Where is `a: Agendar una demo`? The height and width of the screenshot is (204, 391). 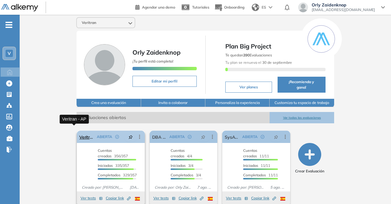
a: Agendar una demo is located at coordinates (155, 7).